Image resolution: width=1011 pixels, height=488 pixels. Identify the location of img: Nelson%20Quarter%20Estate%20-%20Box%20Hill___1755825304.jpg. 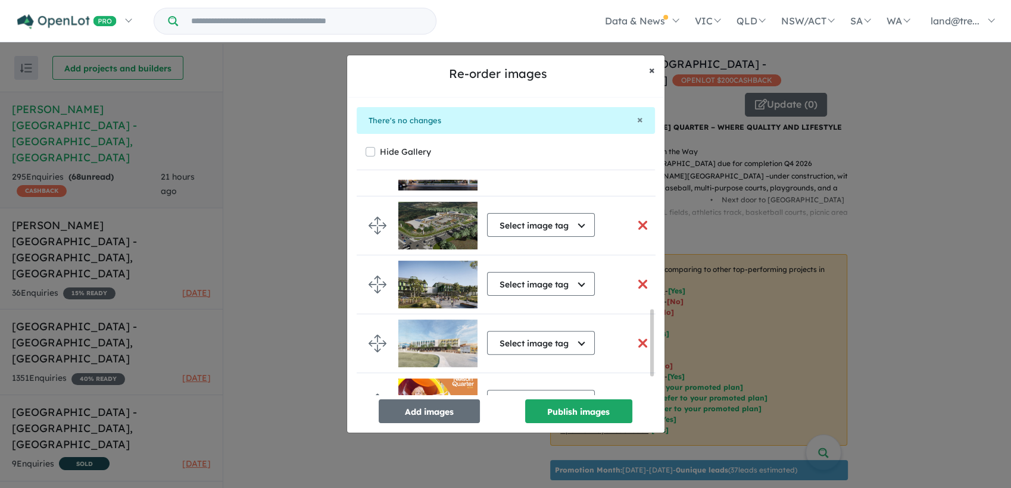
(438, 403).